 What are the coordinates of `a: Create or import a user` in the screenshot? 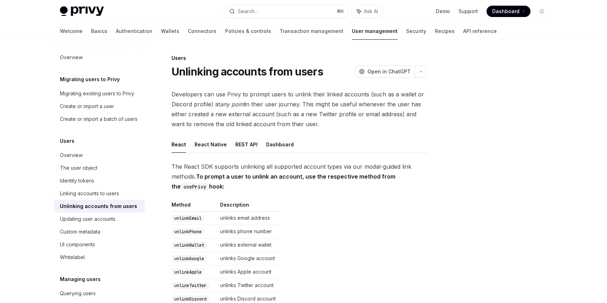 It's located at (100, 106).